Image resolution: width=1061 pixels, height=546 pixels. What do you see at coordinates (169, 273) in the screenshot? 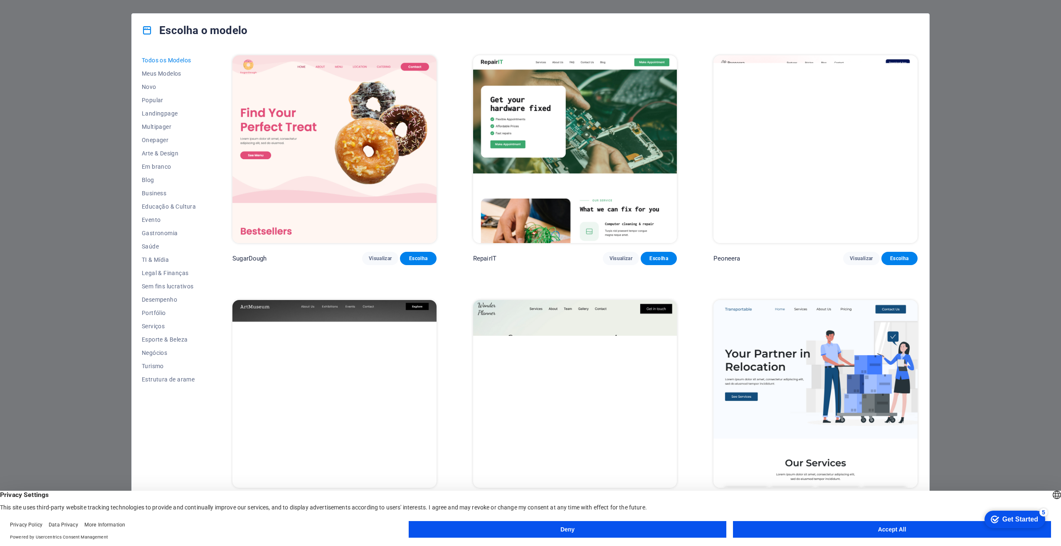
I see `span: Legal & Finanças` at bounding box center [169, 273].